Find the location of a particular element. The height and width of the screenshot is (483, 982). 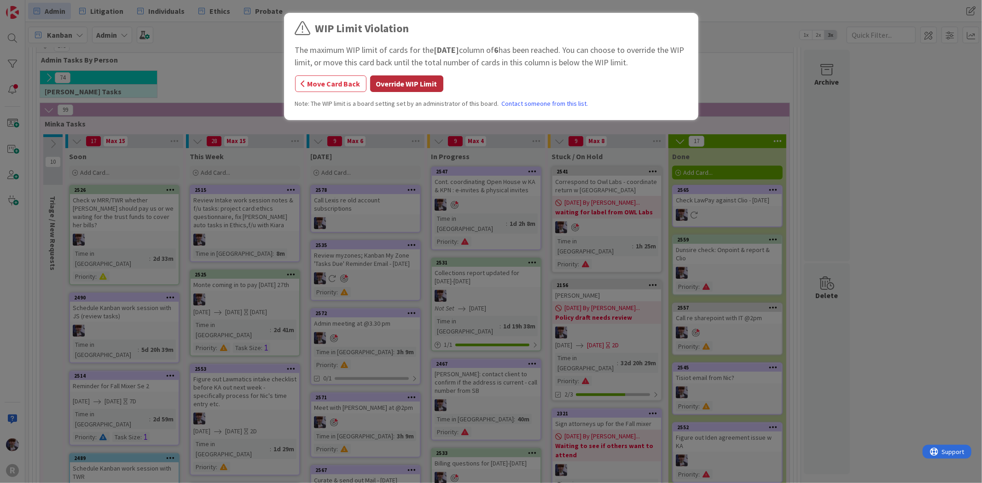

span: Support is located at coordinates (30, 7).